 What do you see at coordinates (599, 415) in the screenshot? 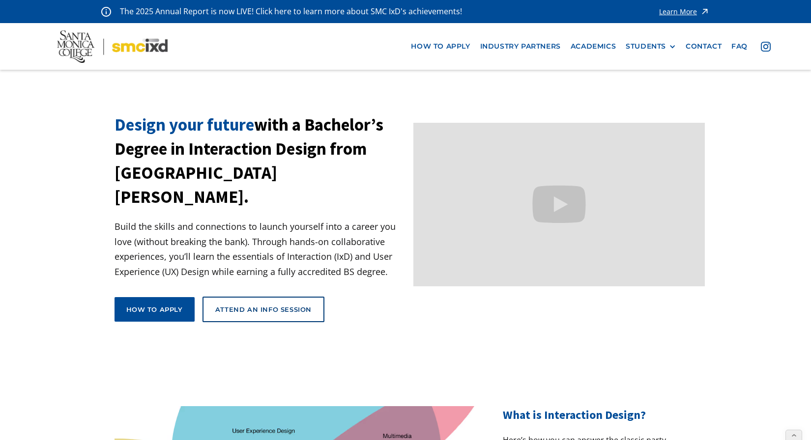
I see `h2: What is Interaction Design?` at bounding box center [599, 415].